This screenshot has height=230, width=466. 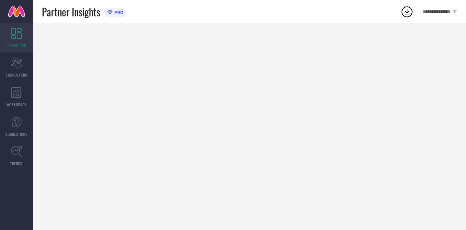 What do you see at coordinates (16, 134) in the screenshot?
I see `span: SUGGESTIONS` at bounding box center [16, 134].